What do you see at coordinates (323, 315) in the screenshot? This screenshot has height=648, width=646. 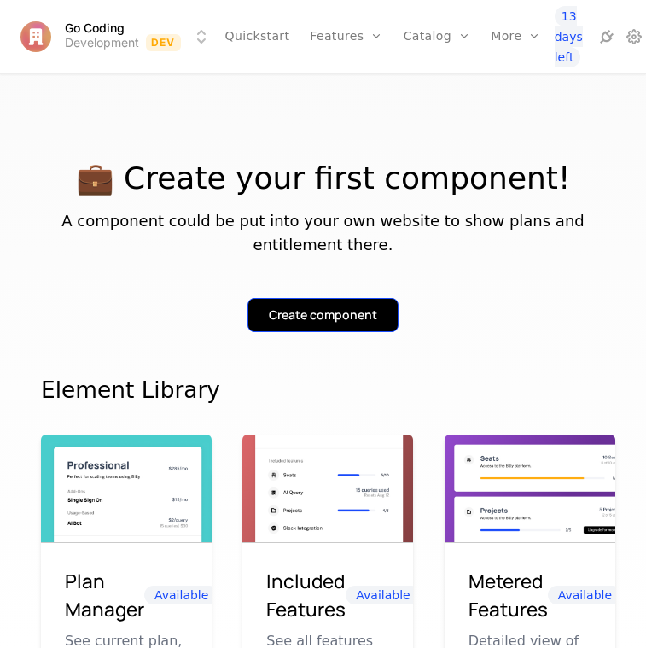 I see `div: Create component` at bounding box center [323, 315].